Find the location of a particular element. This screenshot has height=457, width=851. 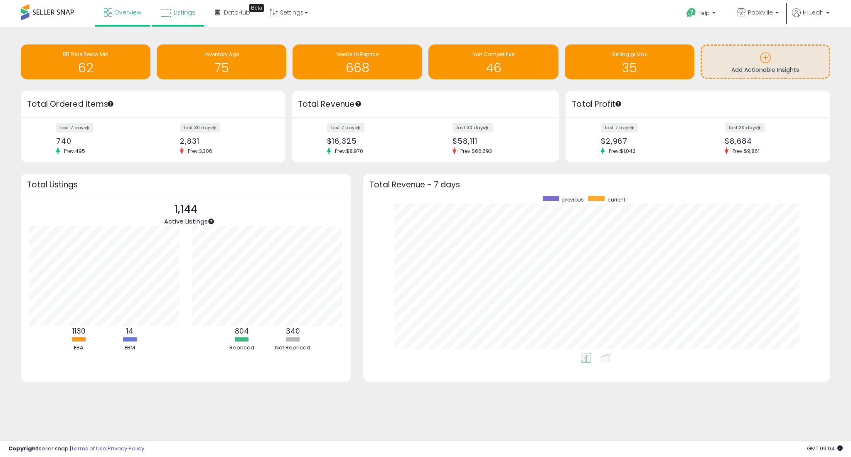

b: 804 is located at coordinates (242, 331).